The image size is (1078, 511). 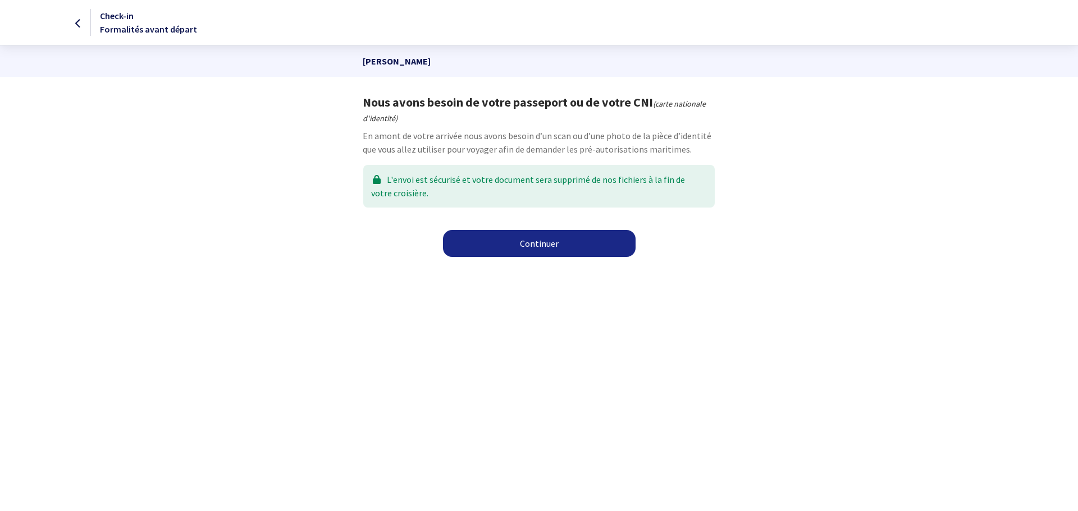 What do you see at coordinates (538, 186) in the screenshot?
I see `div: L'envoi est sécurisé et votre document sera supprimé de nos fichiers à la fin de votre croisière.` at bounding box center [538, 186].